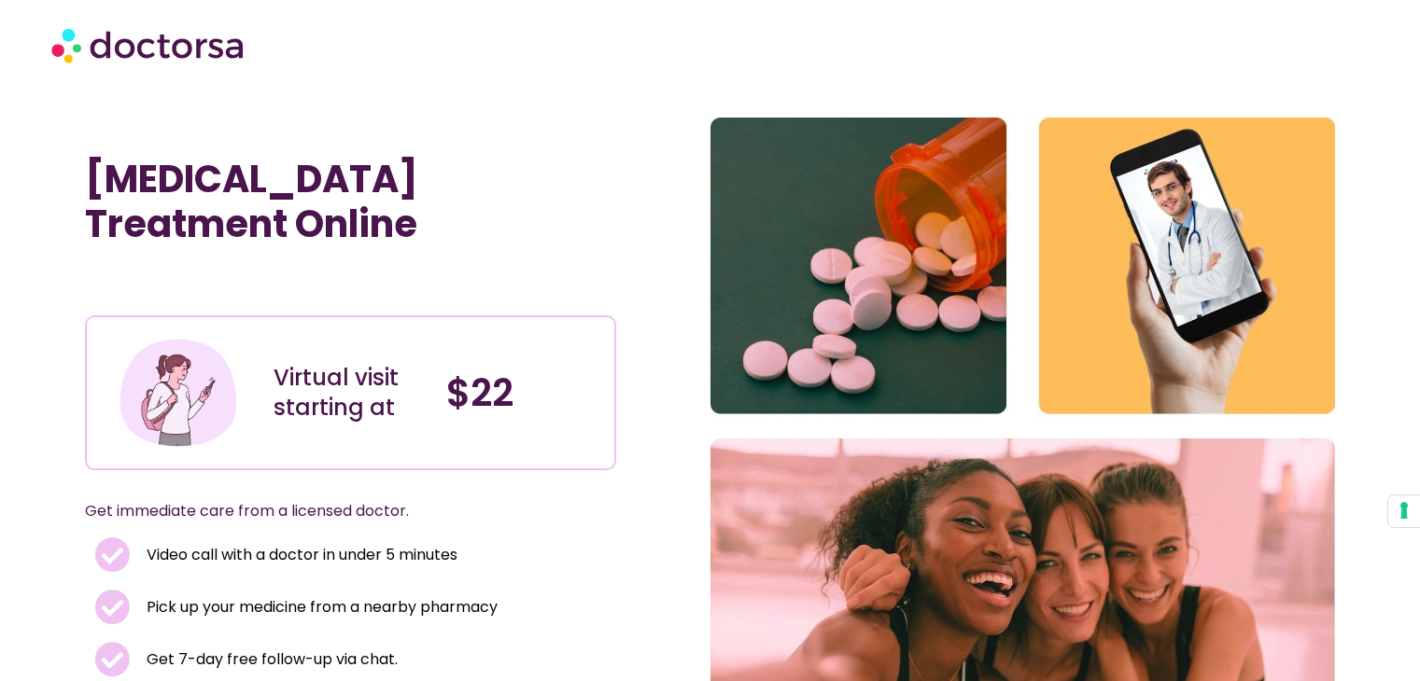 The height and width of the screenshot is (681, 1420). Describe the element at coordinates (178, 393) in the screenshot. I see `img: Illustration depicting a young woman in a casual outfit, engaged with her smartphone. She has a p...` at that location.